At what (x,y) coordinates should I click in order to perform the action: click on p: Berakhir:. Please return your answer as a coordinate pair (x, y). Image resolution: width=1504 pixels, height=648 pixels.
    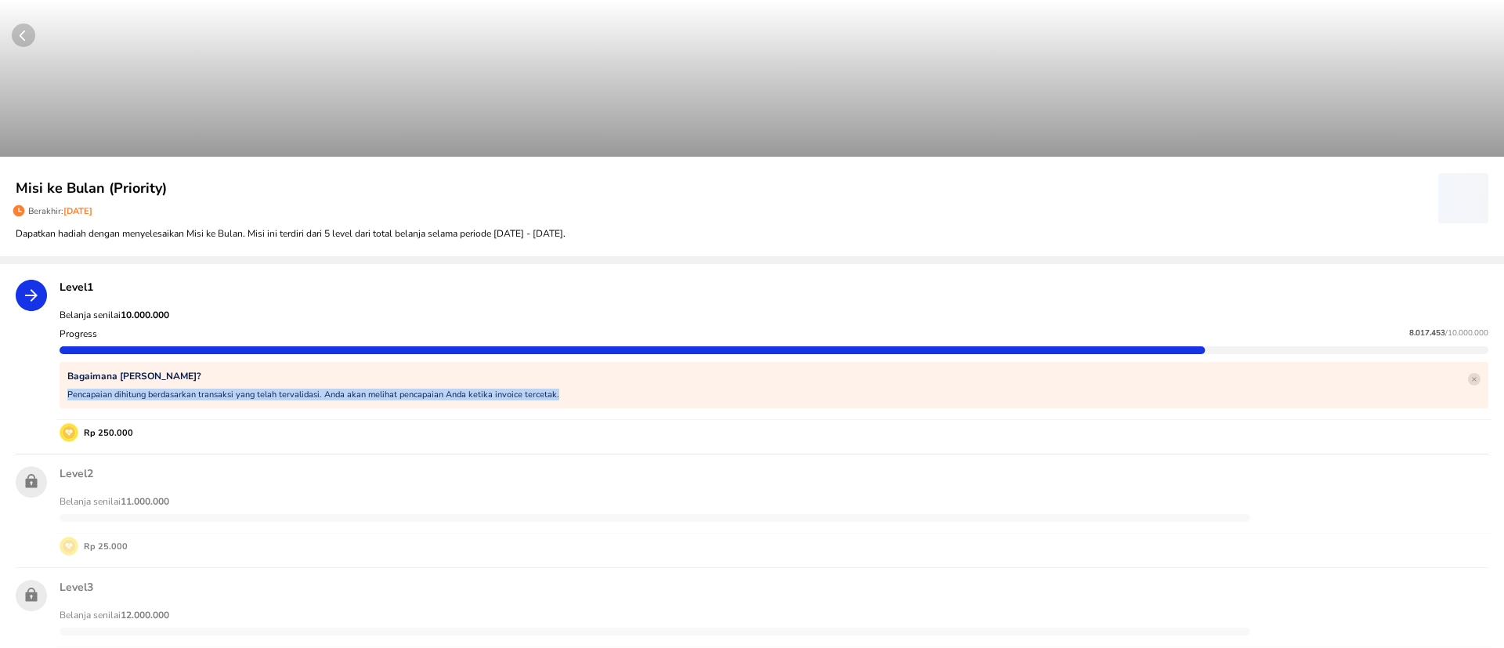
    Looking at the image, I should click on (60, 211).